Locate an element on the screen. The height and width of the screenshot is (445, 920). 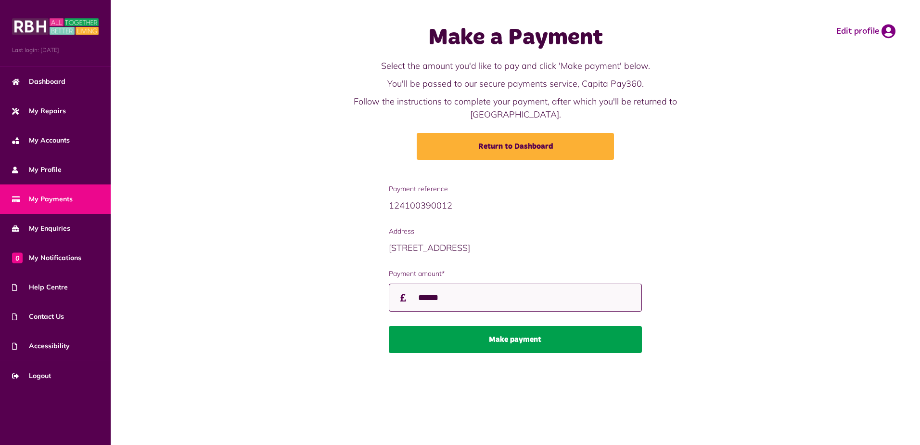
h1: Make a Payment is located at coordinates (515, 38).